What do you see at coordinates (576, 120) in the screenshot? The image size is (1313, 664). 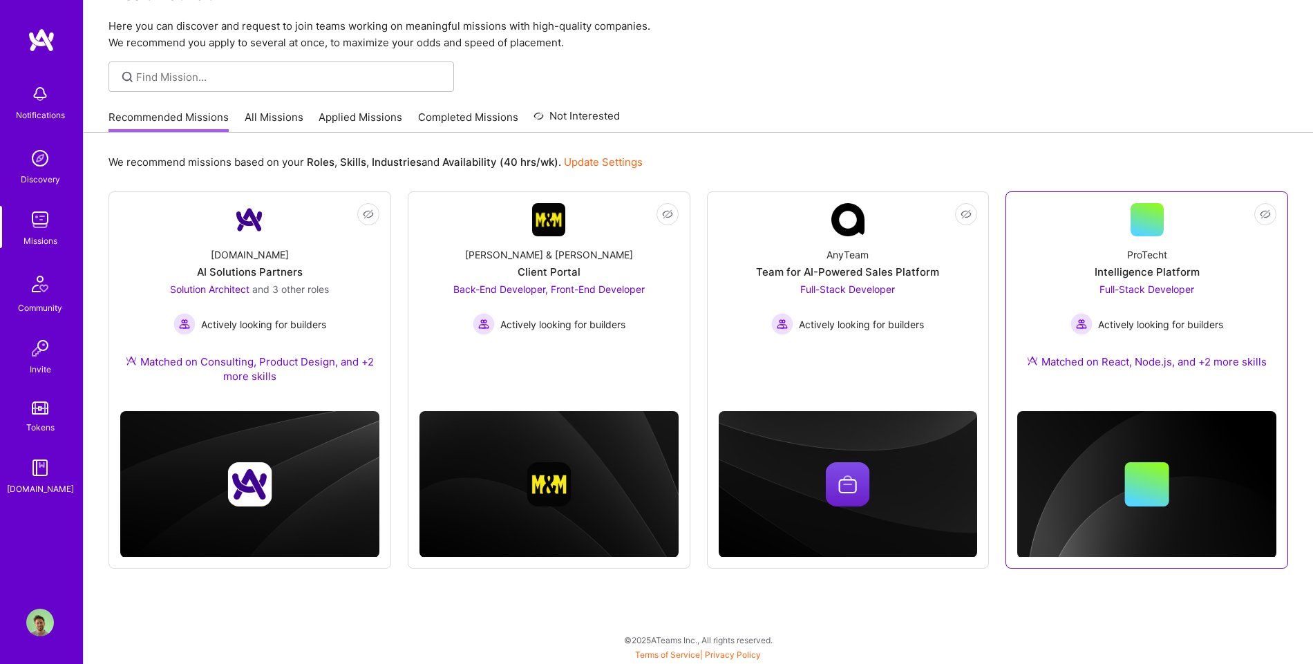 I see `a: Not Interested` at bounding box center [576, 120].